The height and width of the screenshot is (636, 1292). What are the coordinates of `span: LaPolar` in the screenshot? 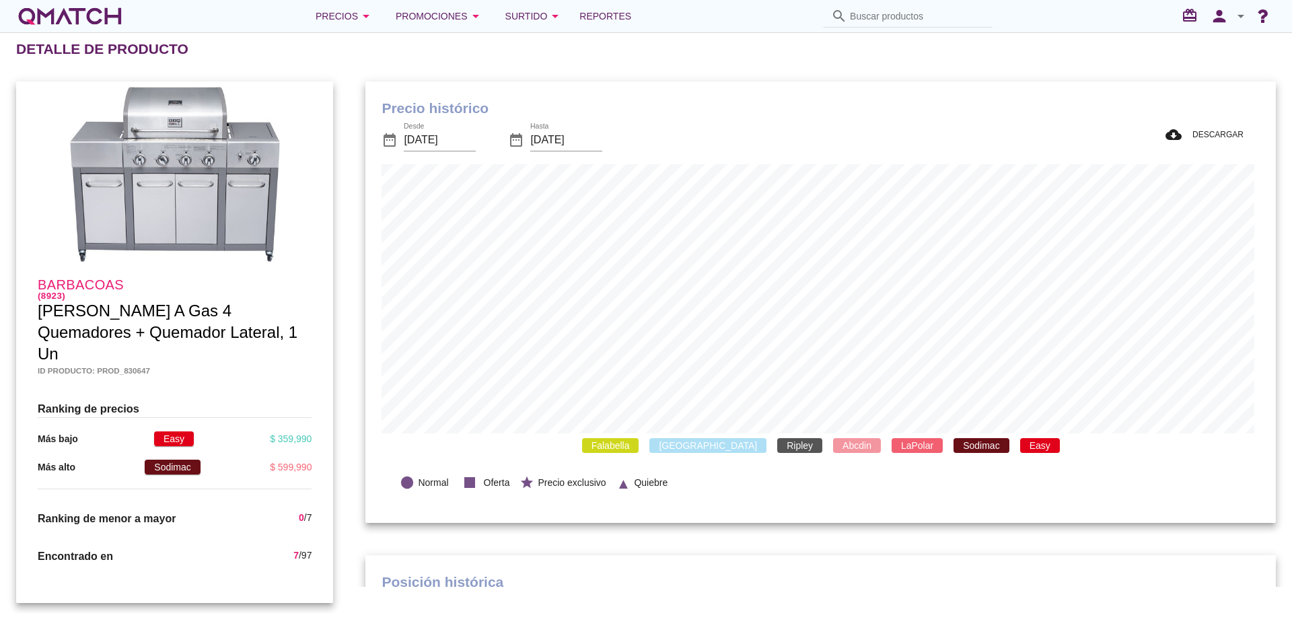 It's located at (917, 445).